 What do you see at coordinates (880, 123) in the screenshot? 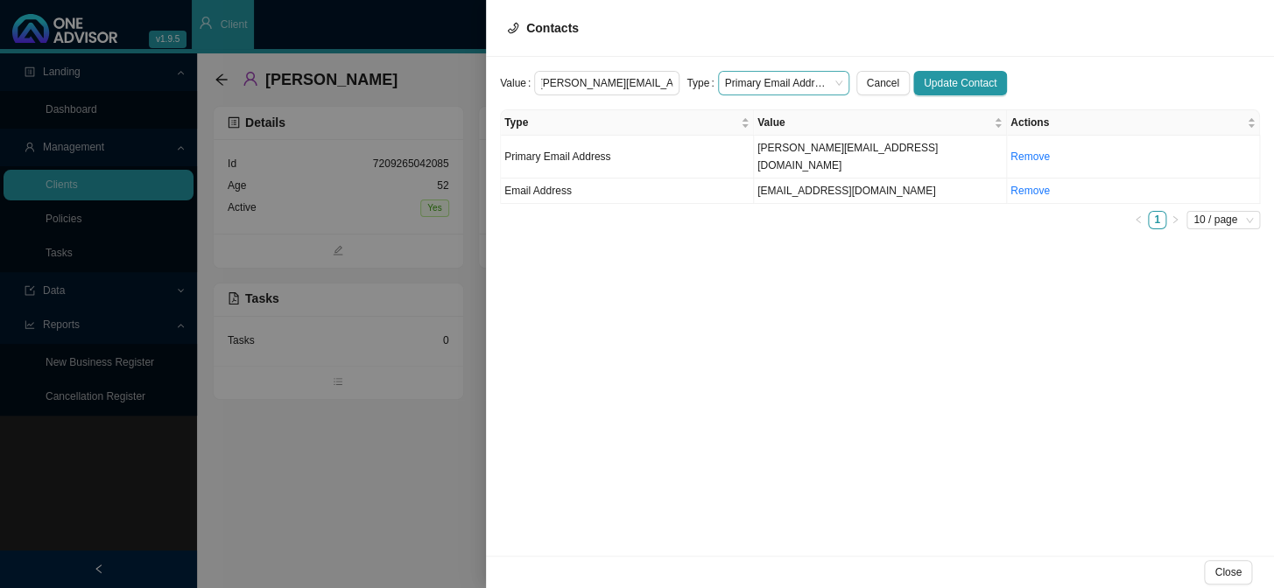
I see `th: Value` at bounding box center [880, 123].